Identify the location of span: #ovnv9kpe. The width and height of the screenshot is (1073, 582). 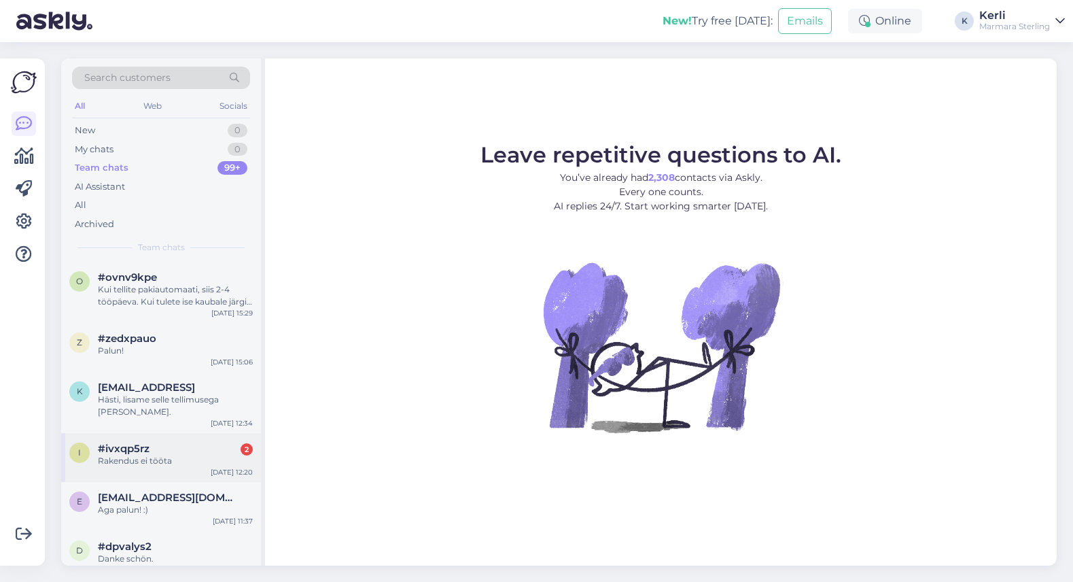
(127, 277).